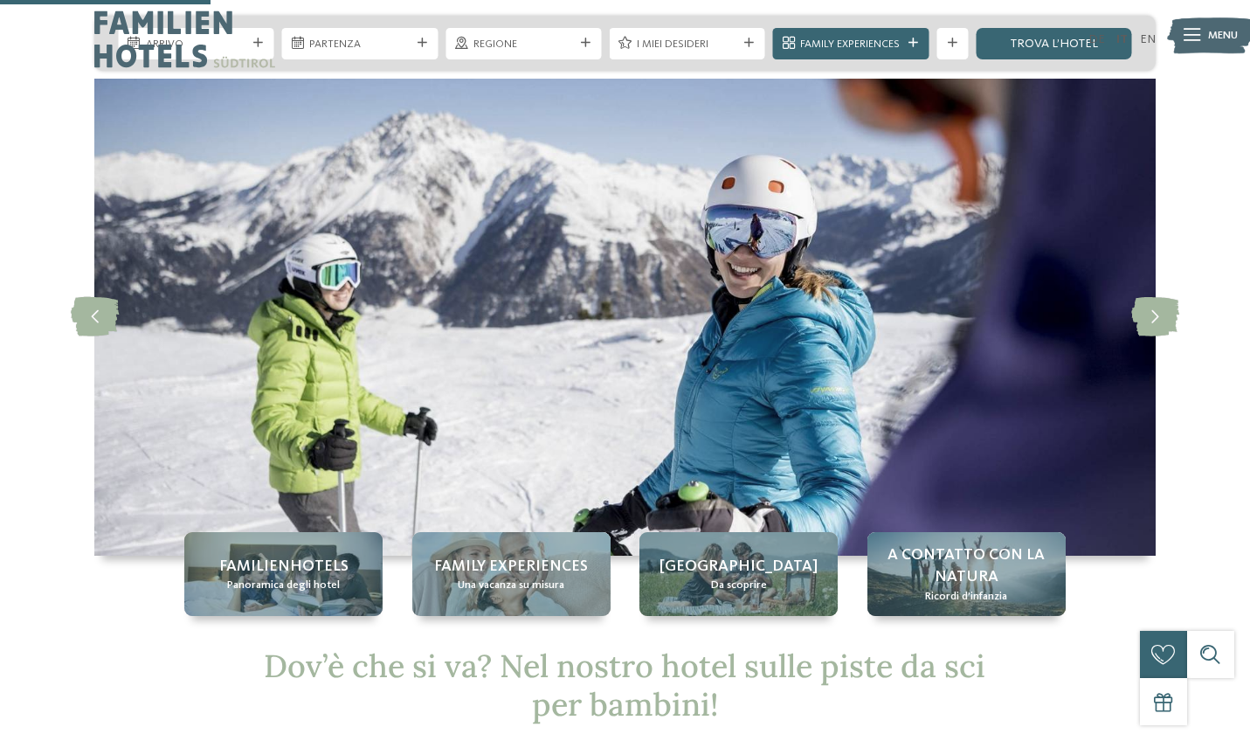 This screenshot has width=1250, height=741. Describe the element at coordinates (739, 585) in the screenshot. I see `span: Da scoprire` at that location.